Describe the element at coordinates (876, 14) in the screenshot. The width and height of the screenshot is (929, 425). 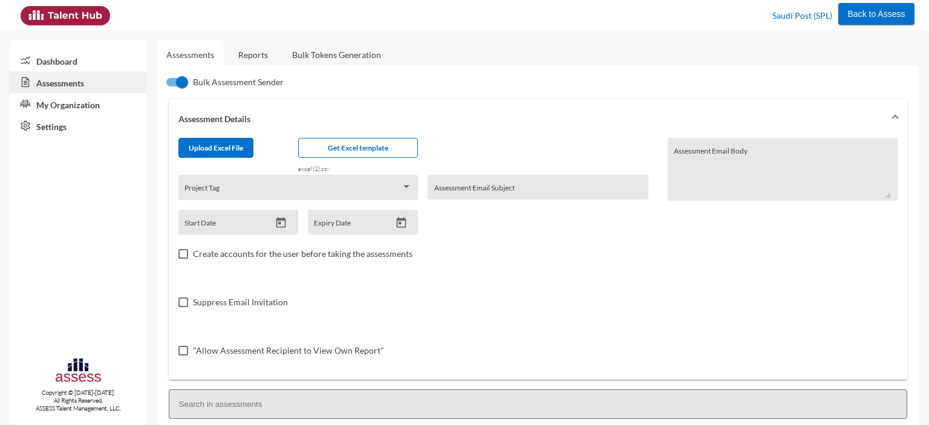
I see `button: Back to Assess` at that location.